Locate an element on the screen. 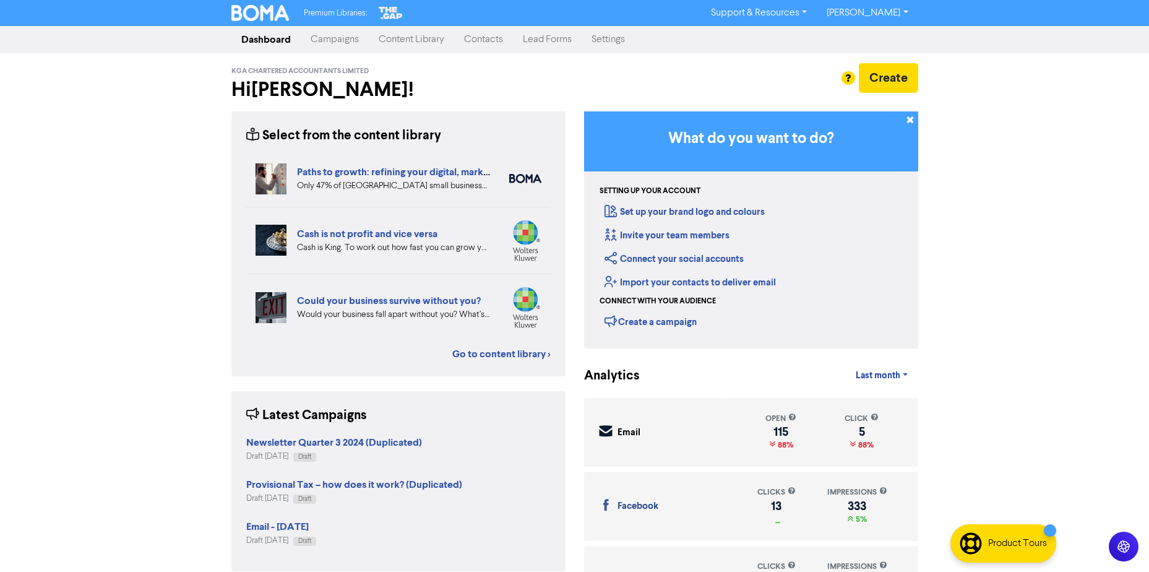 The height and width of the screenshot is (572, 1149). a: Campaigns is located at coordinates (335, 40).